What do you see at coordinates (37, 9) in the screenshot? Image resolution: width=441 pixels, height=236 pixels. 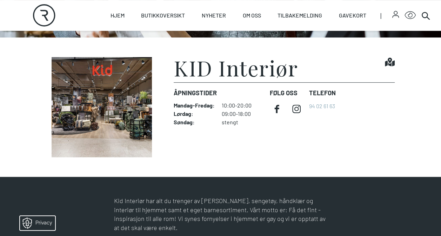 I see `h5: Privacy` at bounding box center [37, 9].